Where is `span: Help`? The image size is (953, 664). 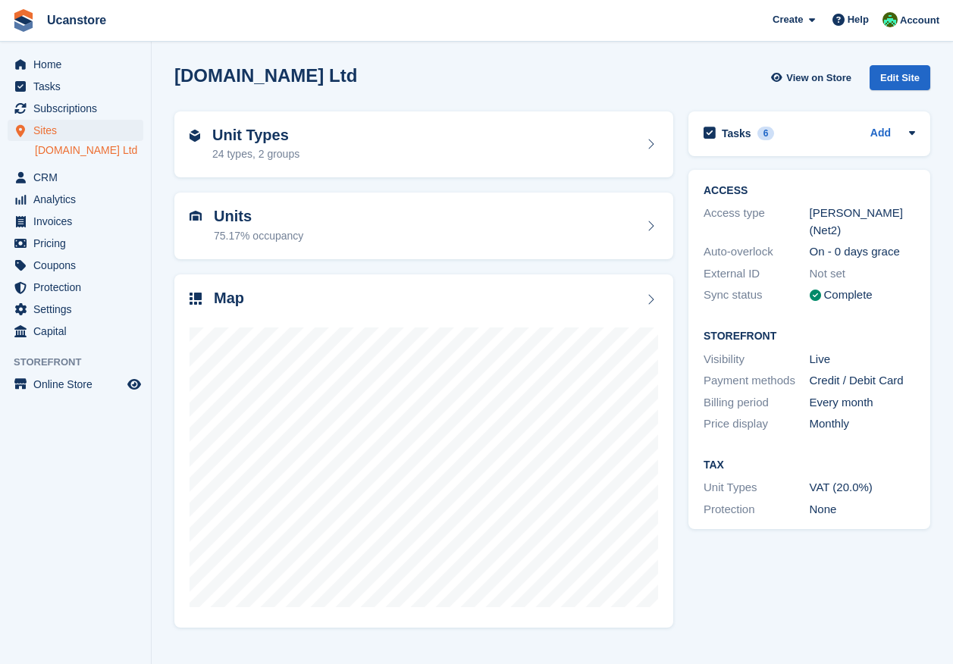 span: Help is located at coordinates (858, 20).